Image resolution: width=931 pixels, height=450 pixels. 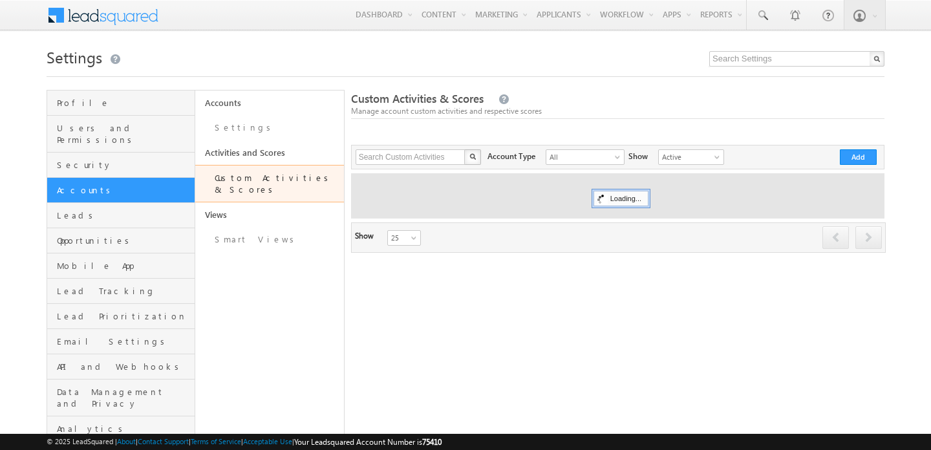 I want to click on span: API and Webhooks, so click(x=124, y=366).